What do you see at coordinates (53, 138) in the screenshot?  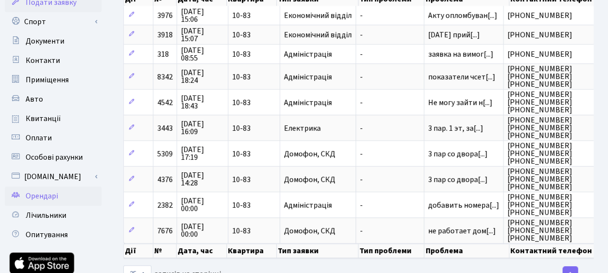 I see `a: Оплати` at bounding box center [53, 138].